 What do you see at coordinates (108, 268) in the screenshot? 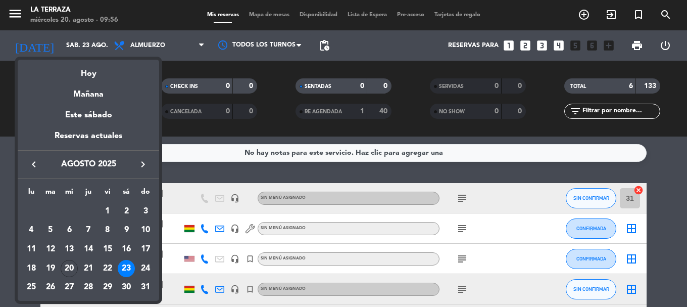
I see `div: 22` at bounding box center [108, 268].